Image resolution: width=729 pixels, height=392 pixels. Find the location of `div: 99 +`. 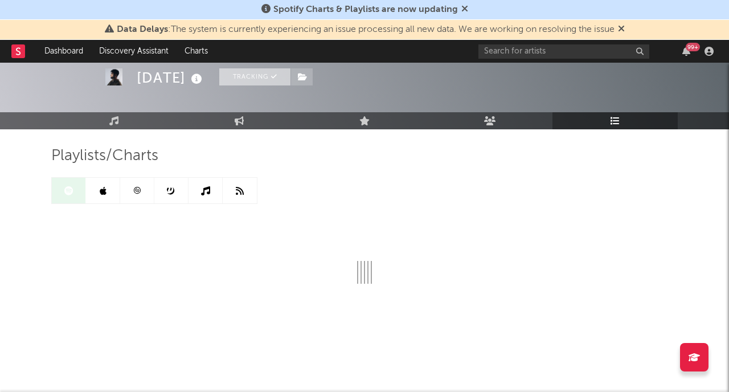

div: 99 + is located at coordinates (693, 47).